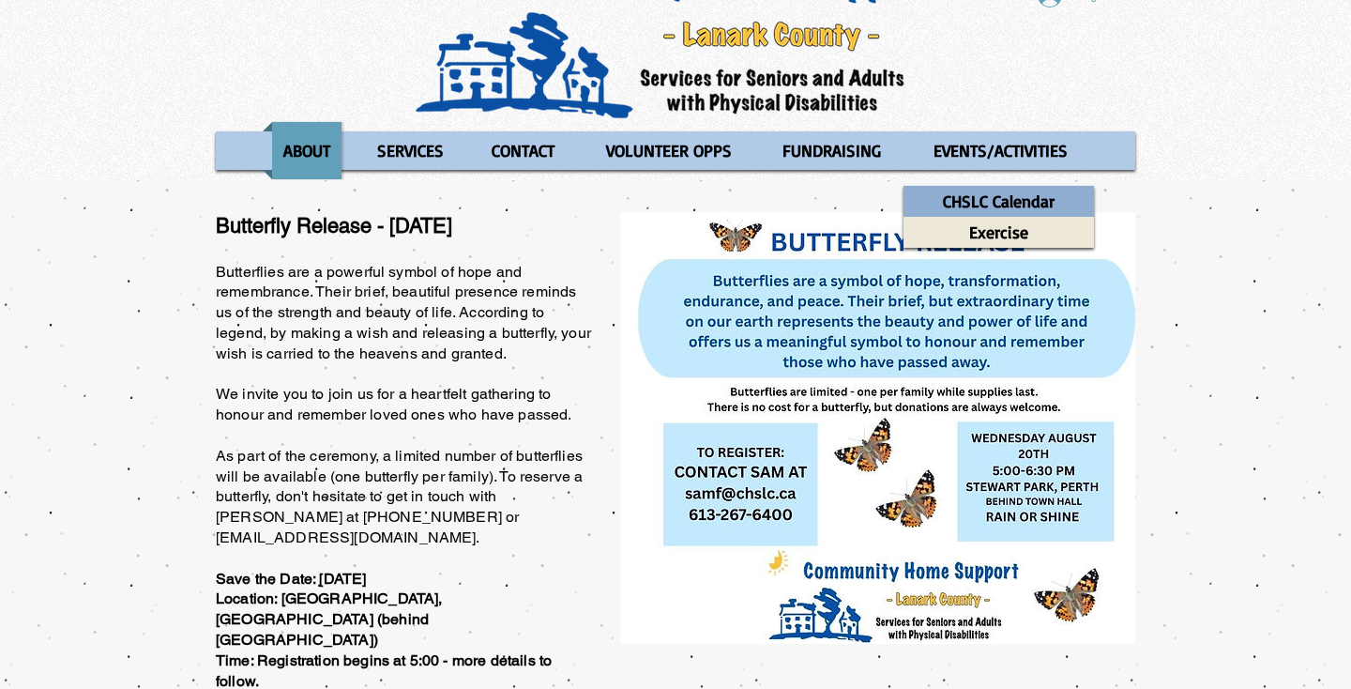 This screenshot has height=689, width=1351. Describe the element at coordinates (1001, 150) in the screenshot. I see `a: EVENTS/ACTIVITIES` at that location.